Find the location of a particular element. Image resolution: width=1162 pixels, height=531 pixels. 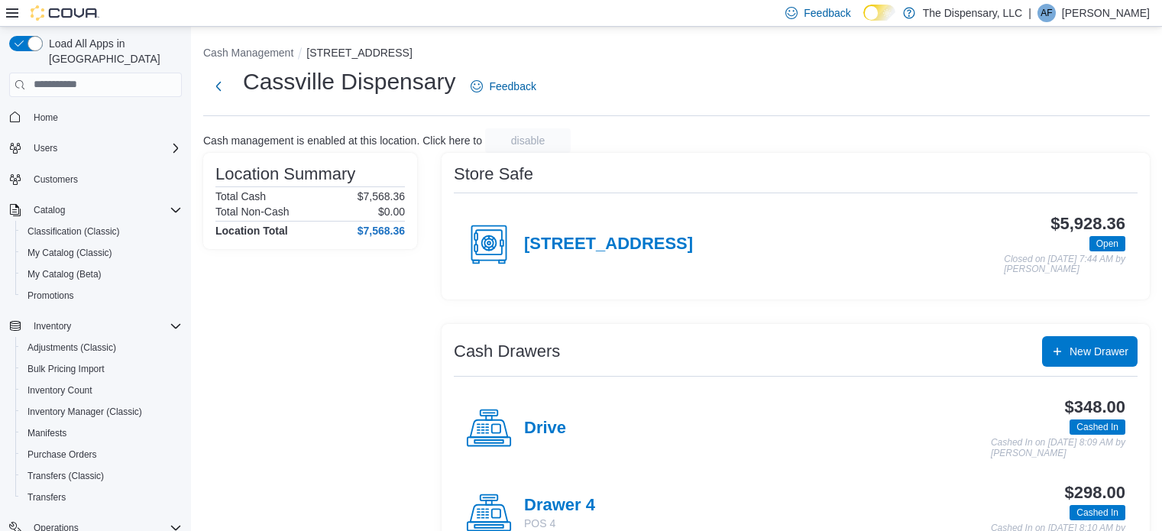

a: My Catalog (Beta) is located at coordinates (64, 274).